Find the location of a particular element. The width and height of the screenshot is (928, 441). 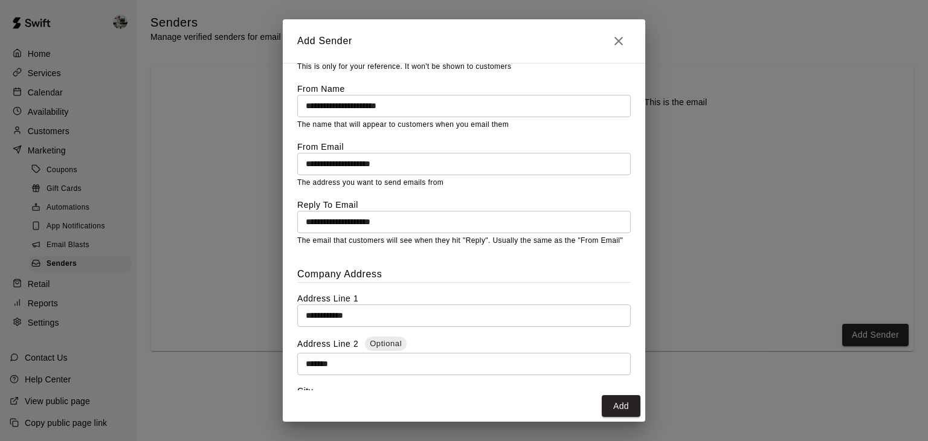

label: Address Line 2 is located at coordinates (464, 344).